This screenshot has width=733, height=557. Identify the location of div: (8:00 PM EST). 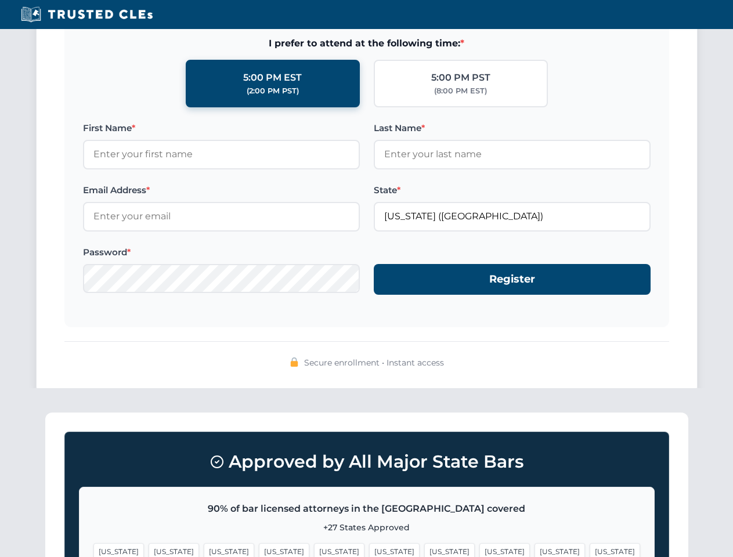
(460, 91).